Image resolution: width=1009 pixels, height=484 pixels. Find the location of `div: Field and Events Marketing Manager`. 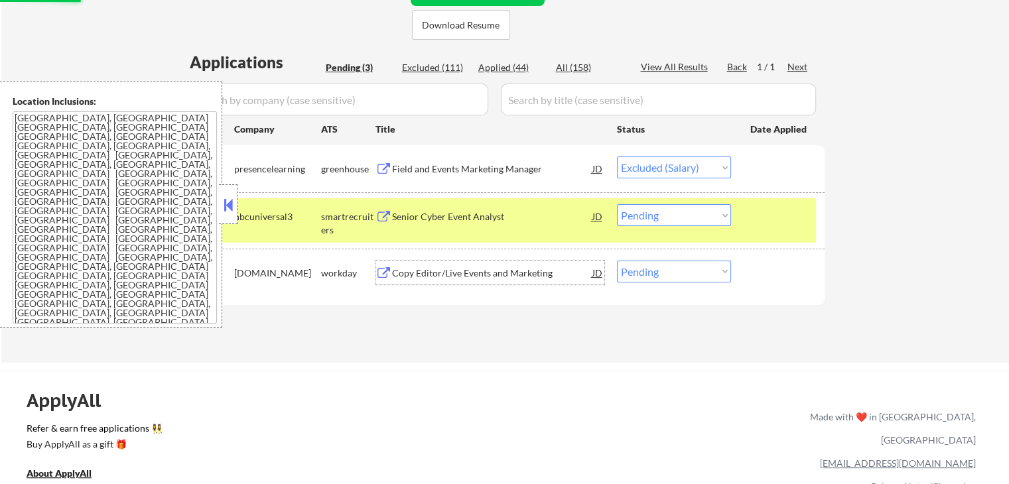

div: Field and Events Marketing Manager is located at coordinates (492, 169).